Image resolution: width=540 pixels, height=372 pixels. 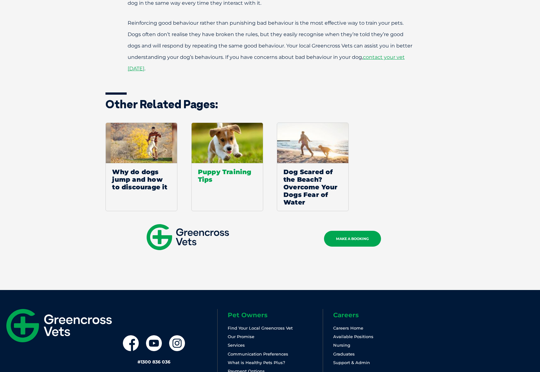 What do you see at coordinates (348, 328) in the screenshot?
I see `a: Careers Home` at bounding box center [348, 328].